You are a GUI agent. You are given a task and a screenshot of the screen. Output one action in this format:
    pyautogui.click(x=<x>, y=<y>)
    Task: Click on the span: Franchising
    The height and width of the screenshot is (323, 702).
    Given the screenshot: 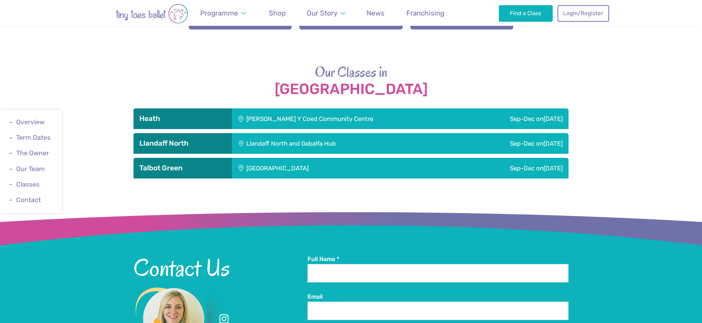 What is the action you would take?
    pyautogui.click(x=425, y=13)
    